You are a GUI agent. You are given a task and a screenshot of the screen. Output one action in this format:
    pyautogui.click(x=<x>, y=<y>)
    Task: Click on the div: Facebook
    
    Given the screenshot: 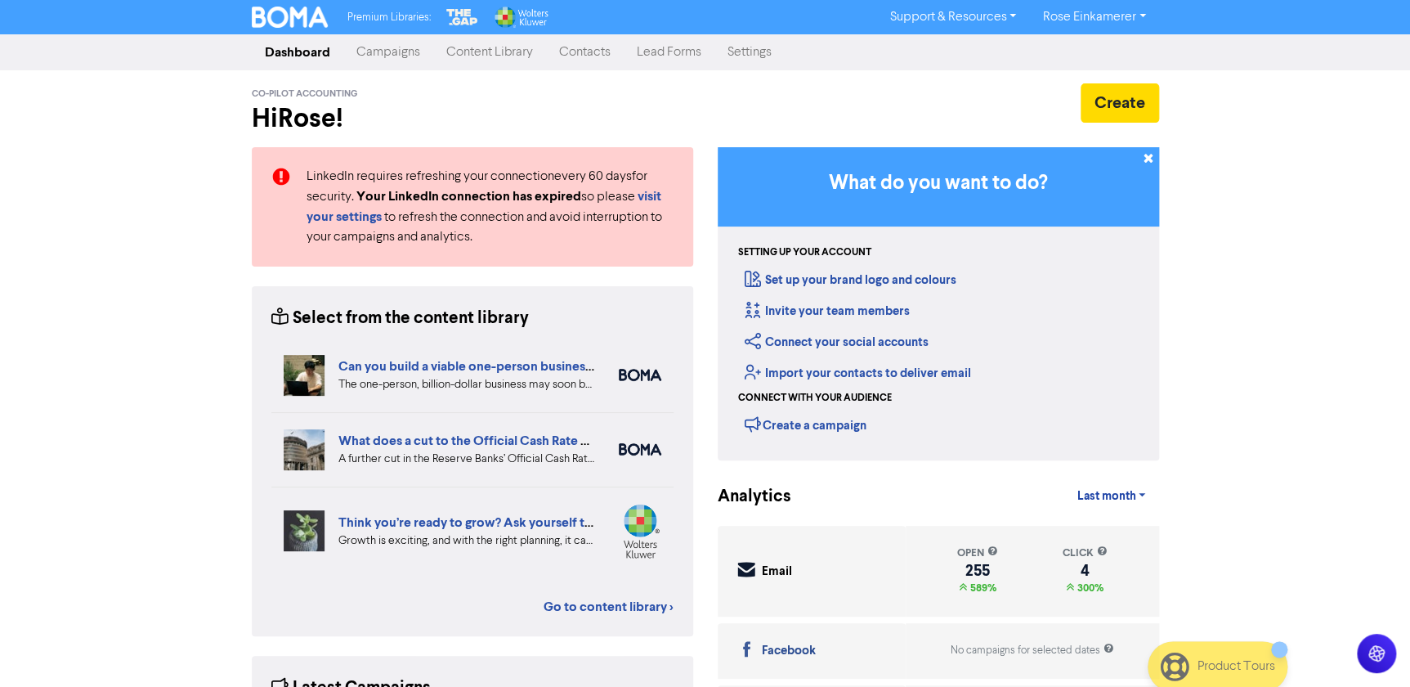 What is the action you would take?
    pyautogui.click(x=789, y=651)
    